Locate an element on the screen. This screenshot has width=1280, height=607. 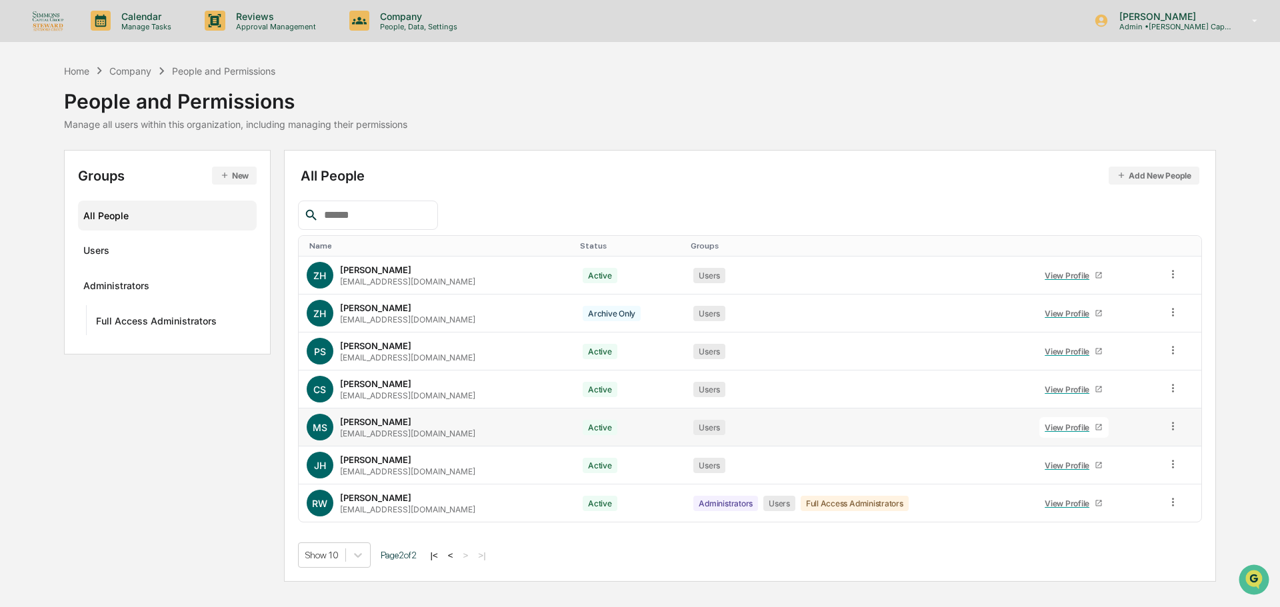
span: Preclearance is located at coordinates (56, 175).